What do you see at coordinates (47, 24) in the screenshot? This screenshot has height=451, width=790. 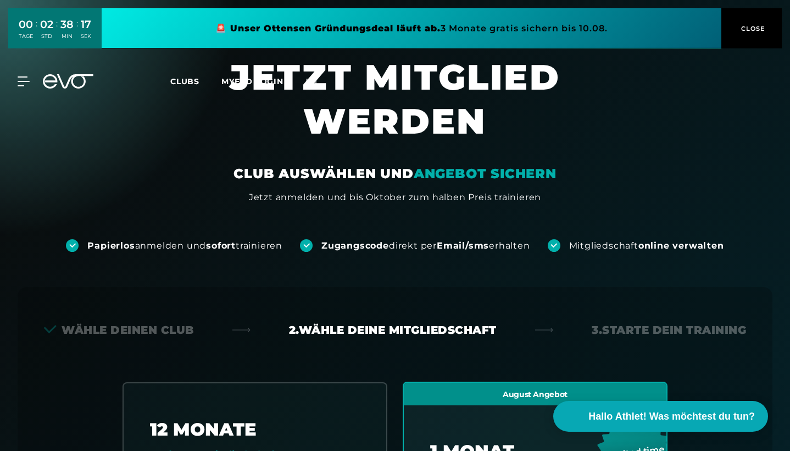 I see `div: 02` at bounding box center [47, 24].